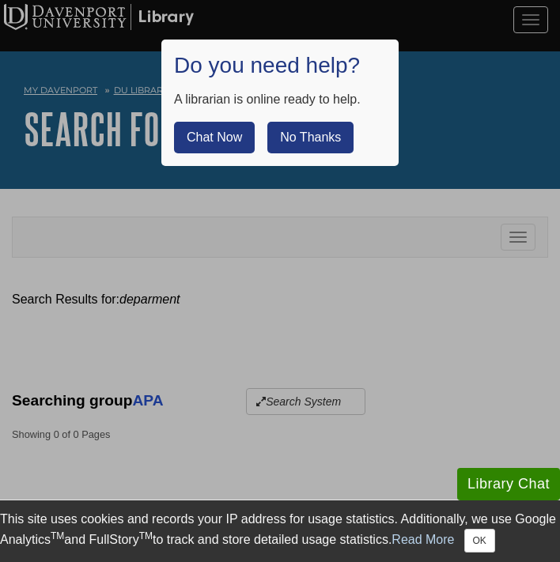 This screenshot has width=560, height=562. What do you see at coordinates (280, 100) in the screenshot?
I see `div: A librarian is online ready to help.` at bounding box center [280, 100].